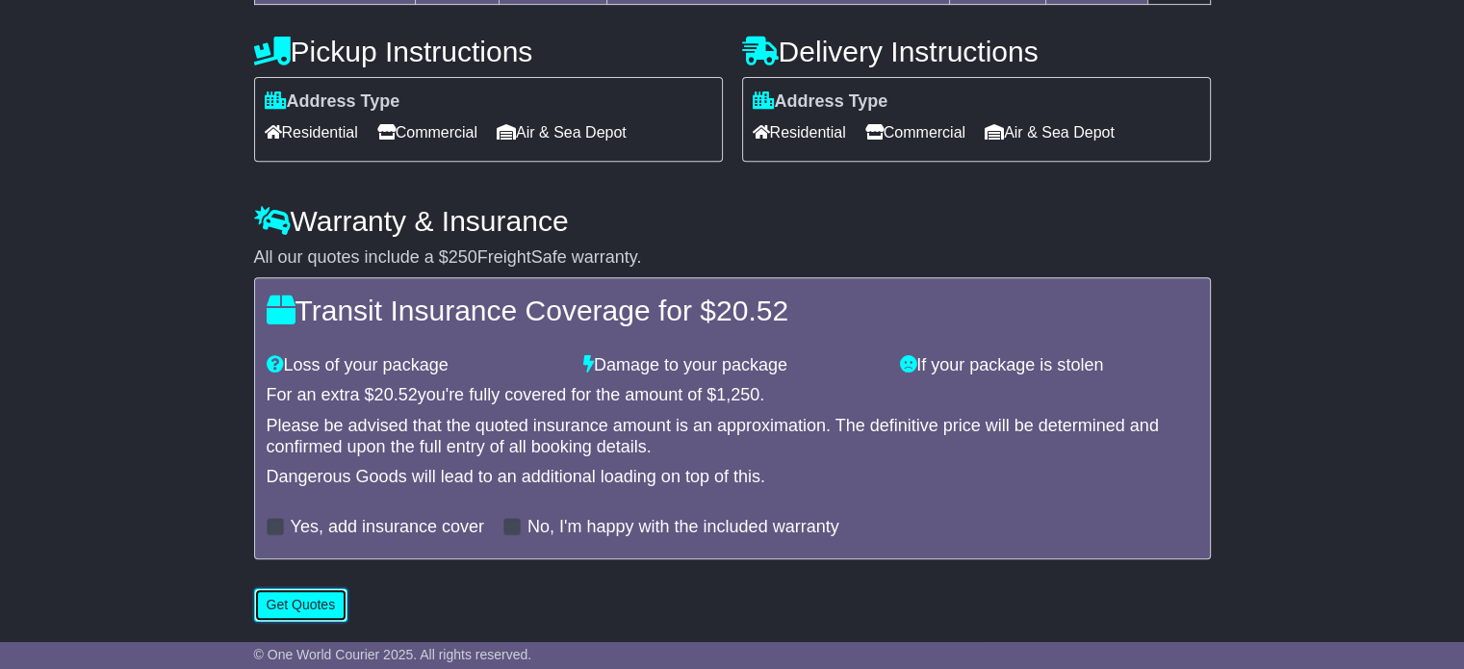 The height and width of the screenshot is (669, 1464). I want to click on h4: Delivery Instructions, so click(976, 51).